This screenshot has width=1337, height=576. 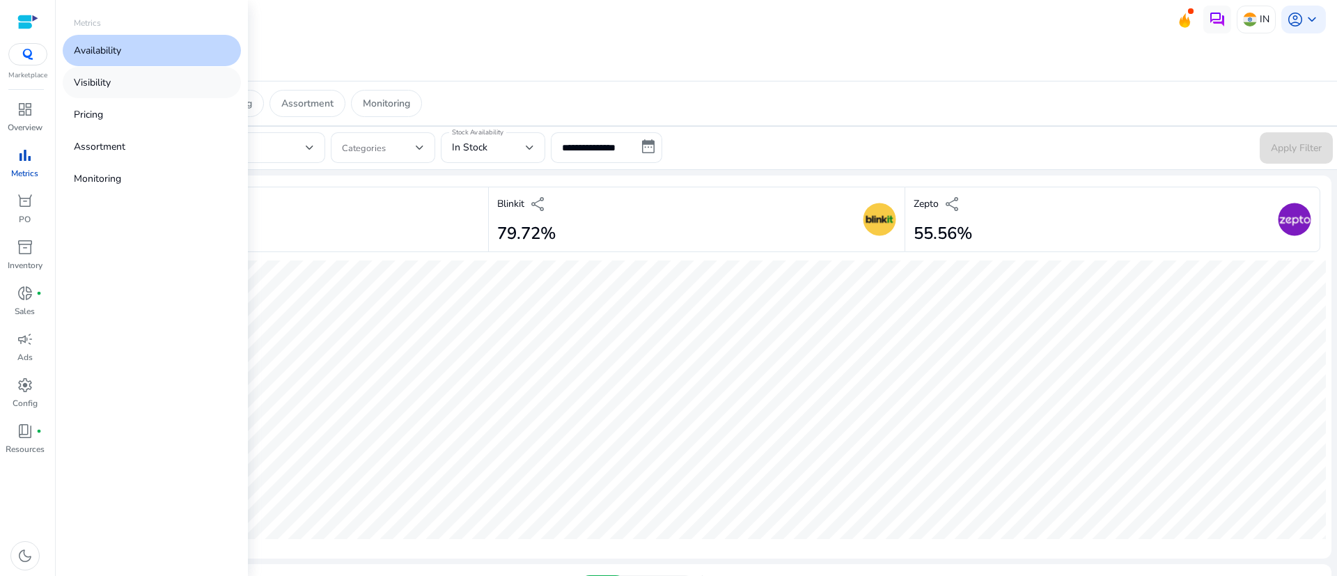 I want to click on span: account_circle, so click(x=1295, y=19).